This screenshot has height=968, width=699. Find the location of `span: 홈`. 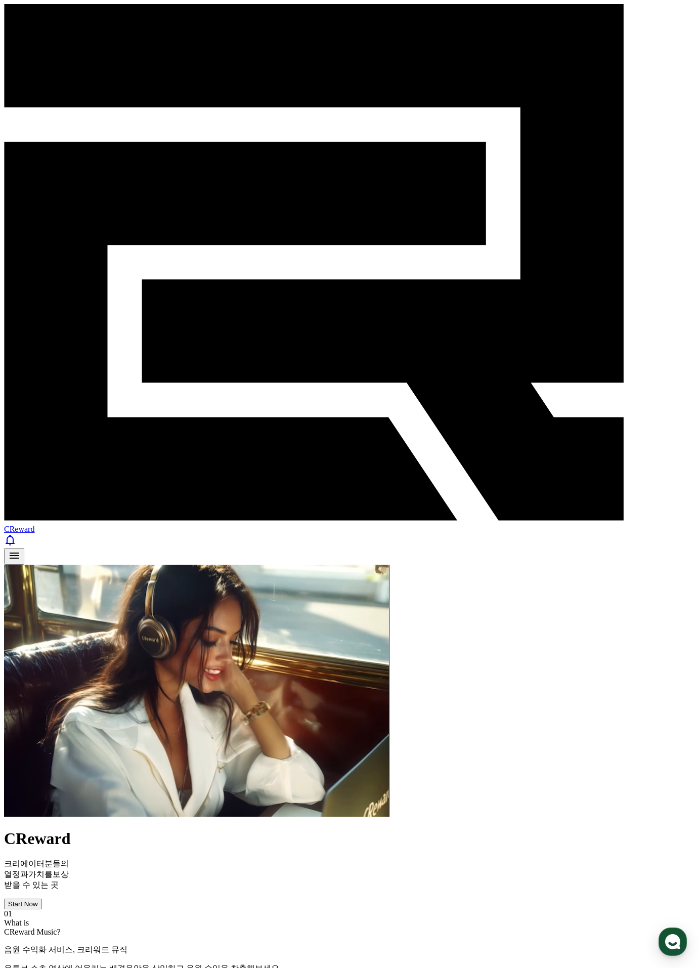

span: 홈 is located at coordinates (35, 340).